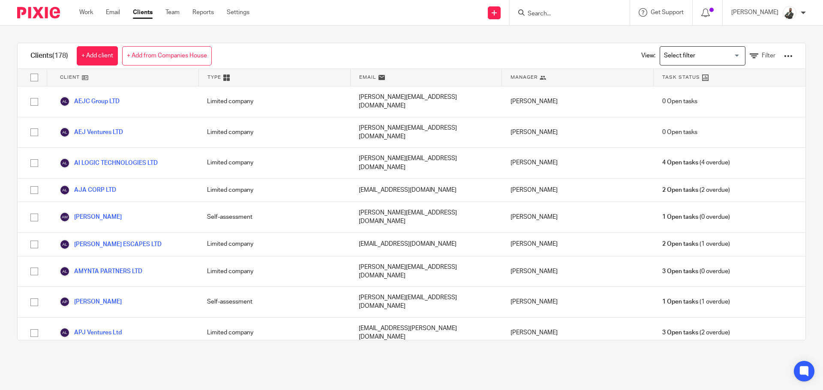 This screenshot has height=390, width=823. Describe the element at coordinates (710, 56) in the screenshot. I see `div: View:` at that location.